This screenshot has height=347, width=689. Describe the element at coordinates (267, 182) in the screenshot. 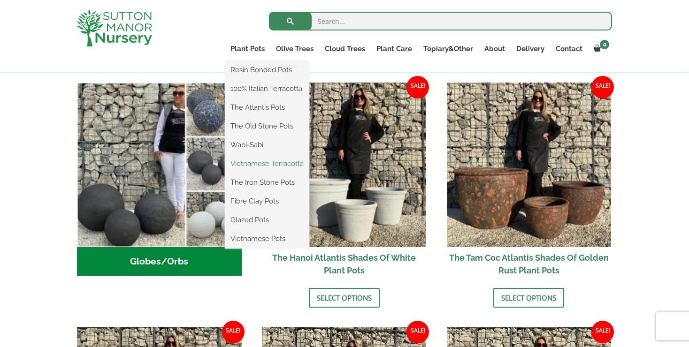

I see `a: The Iron Stone Pots` at that location.